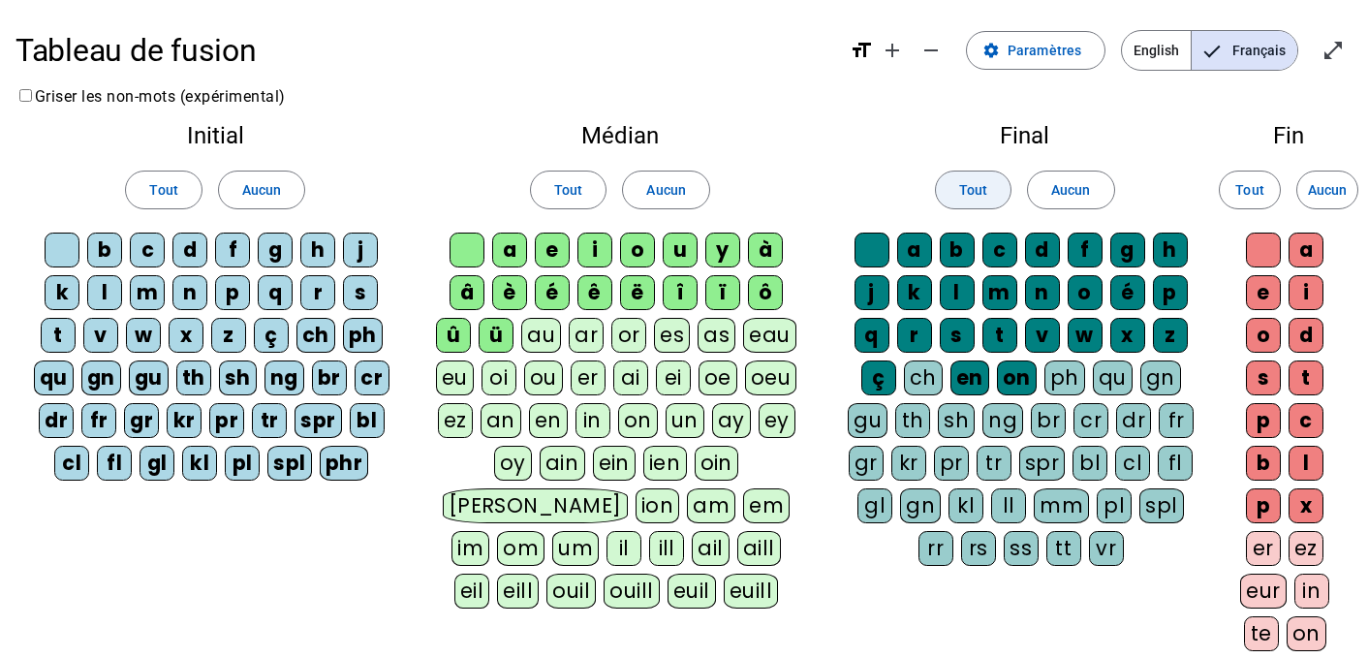 The height and width of the screenshot is (658, 1368). Describe the element at coordinates (685, 420) in the screenshot. I see `div: un` at that location.